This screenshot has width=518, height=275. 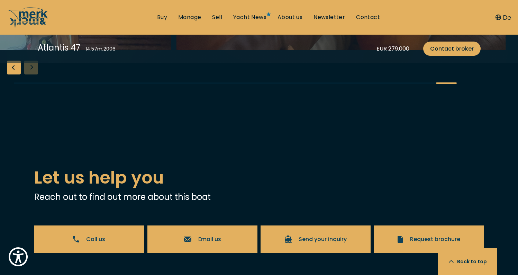 I want to click on a: Send your inquiry, so click(x=316, y=239).